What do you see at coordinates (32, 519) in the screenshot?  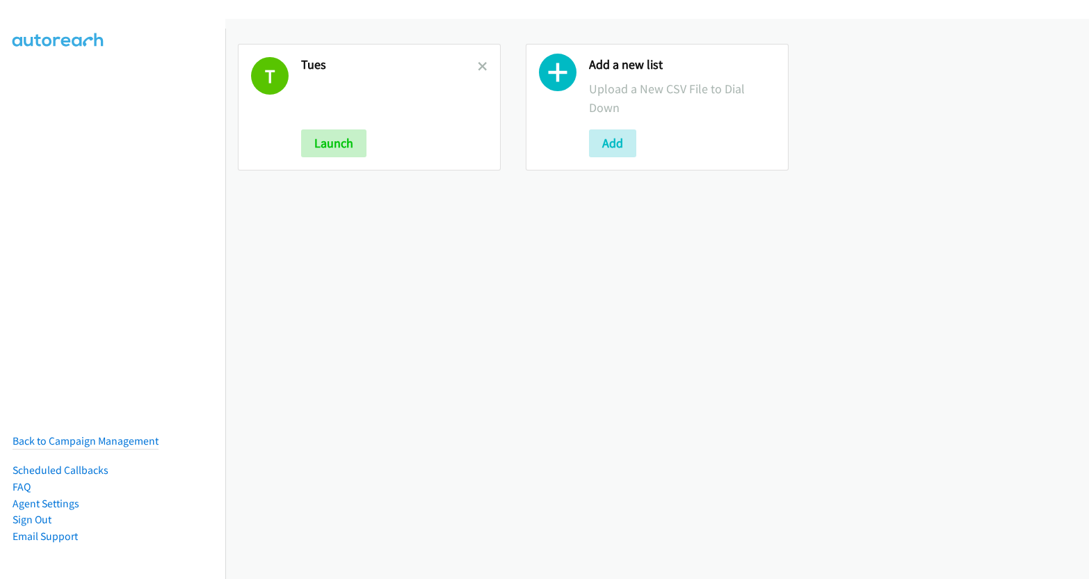 I see `a: Sign Out` at bounding box center [32, 519].